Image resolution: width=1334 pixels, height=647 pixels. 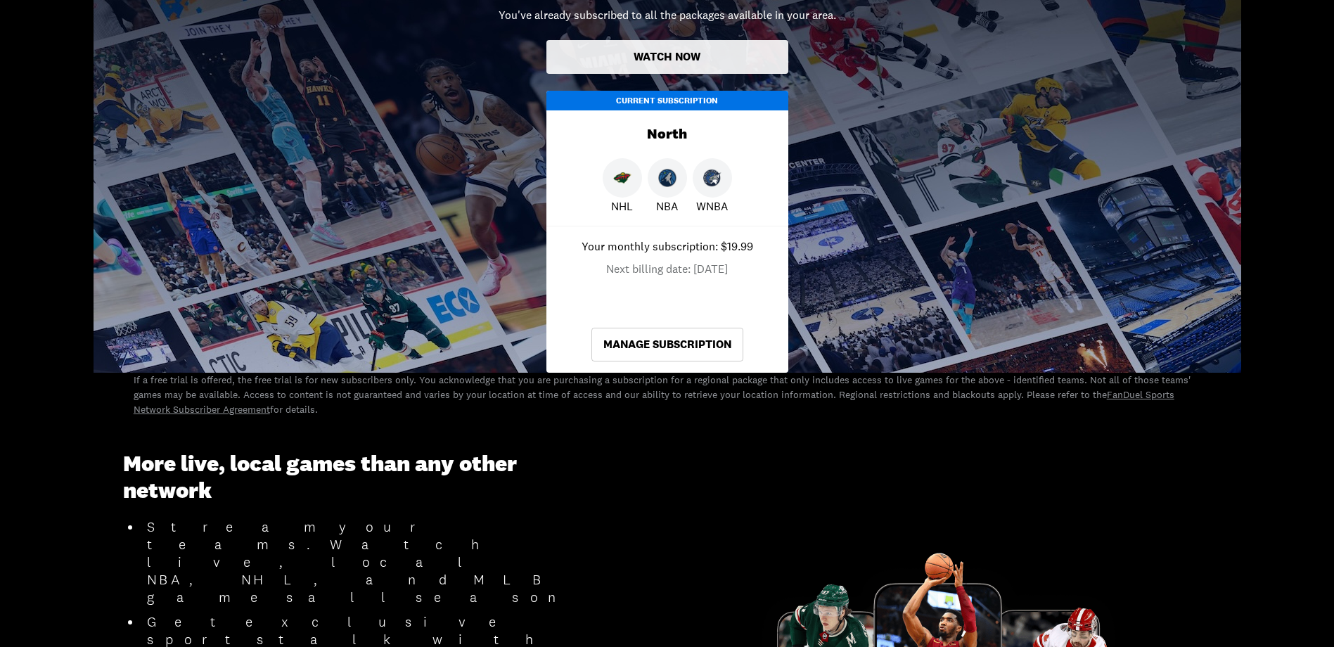 What do you see at coordinates (712, 178) in the screenshot?
I see `img: Lynx` at bounding box center [712, 178].